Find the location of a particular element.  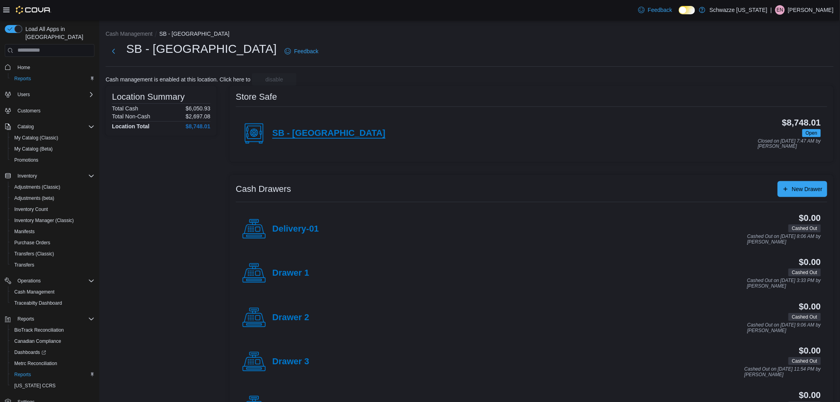

span: Dashboards is located at coordinates (30, 352).